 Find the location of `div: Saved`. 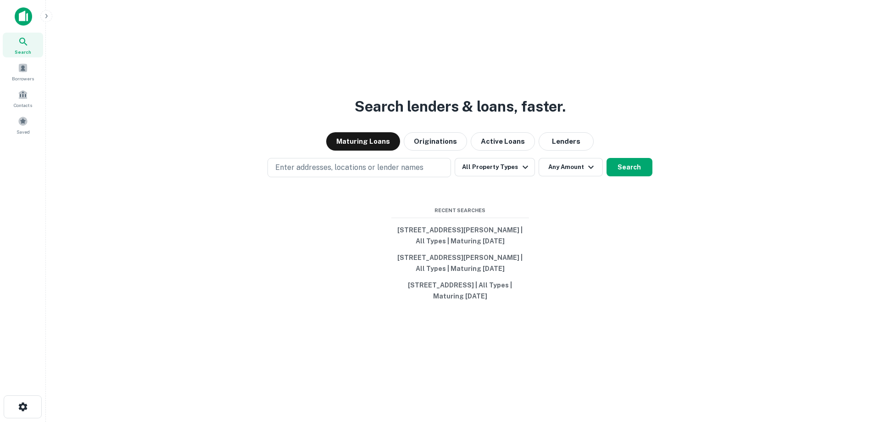

div: Saved is located at coordinates (23, 125).